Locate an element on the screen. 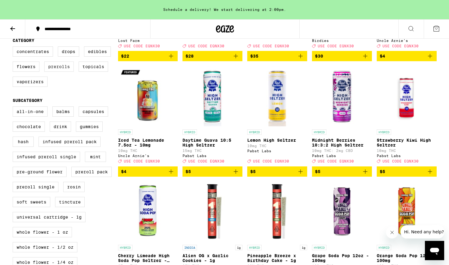 The width and height of the screenshot is (449, 265). p: Alien OG x Garlic Cookies - 1g is located at coordinates (213, 258).